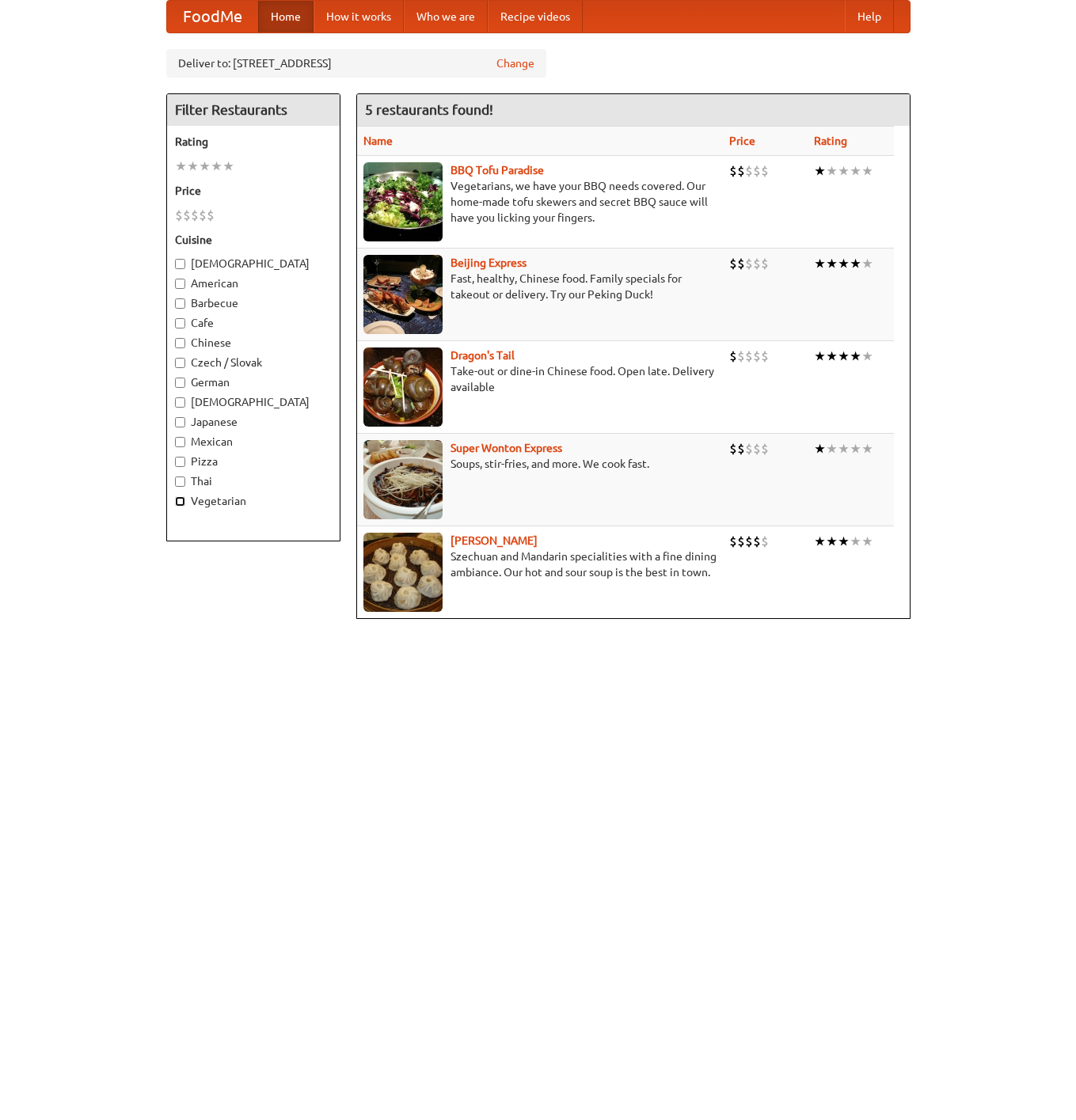 This screenshot has height=1120, width=1076. I want to click on a: Price, so click(742, 141).